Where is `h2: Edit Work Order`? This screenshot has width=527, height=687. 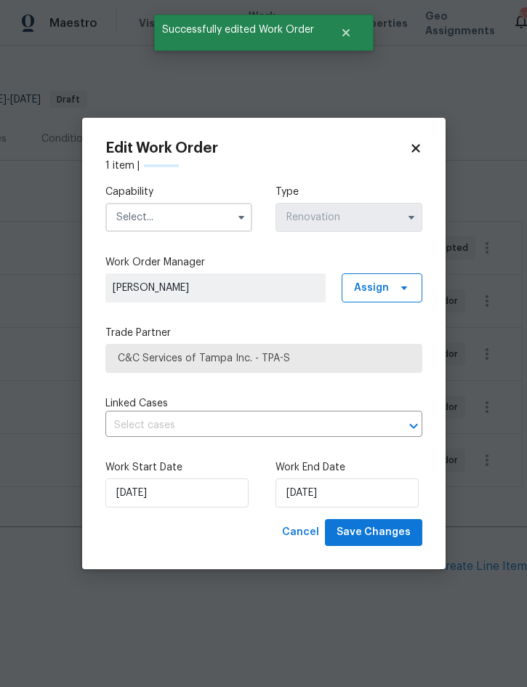
h2: Edit Work Order is located at coordinates (257, 148).